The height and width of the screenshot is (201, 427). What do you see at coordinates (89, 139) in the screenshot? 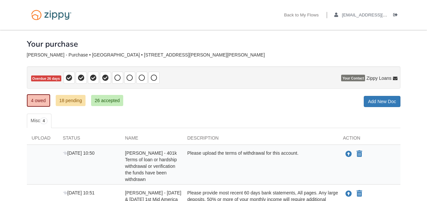
I see `div: Status` at bounding box center [89, 139].